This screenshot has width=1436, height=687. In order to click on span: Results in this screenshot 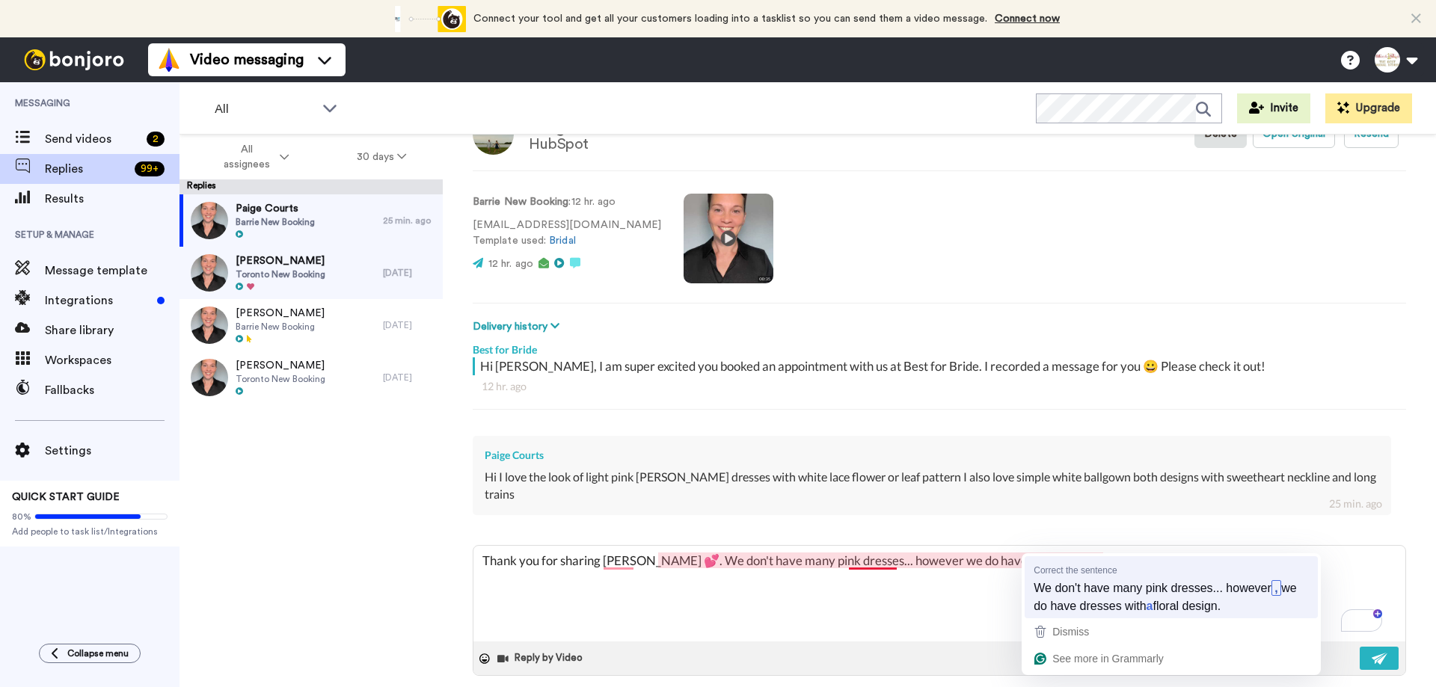, I will do `click(112, 199)`.